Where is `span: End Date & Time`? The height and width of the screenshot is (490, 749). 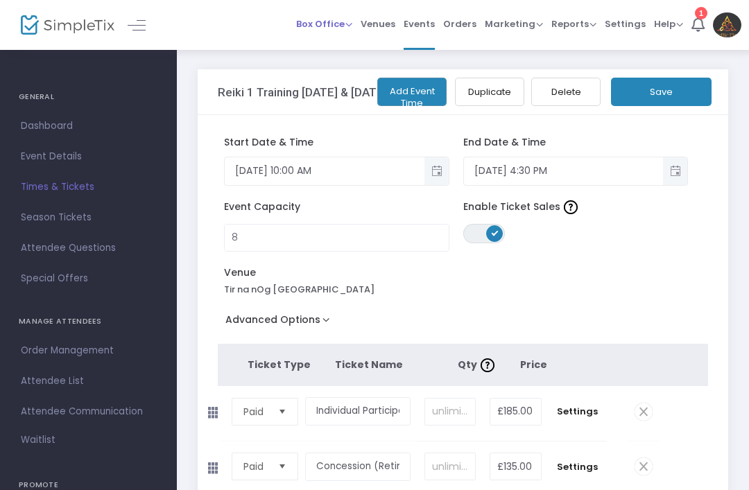
span: End Date & Time is located at coordinates (504, 142).